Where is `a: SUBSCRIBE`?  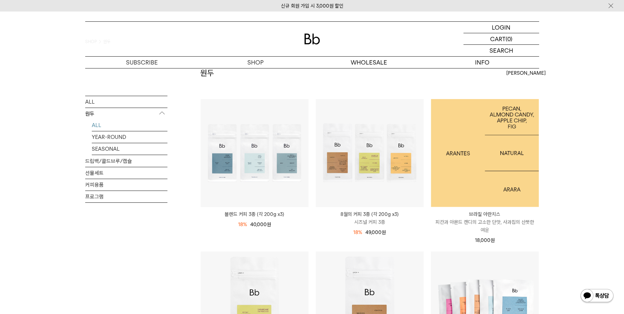
a: SUBSCRIBE is located at coordinates (142, 62).